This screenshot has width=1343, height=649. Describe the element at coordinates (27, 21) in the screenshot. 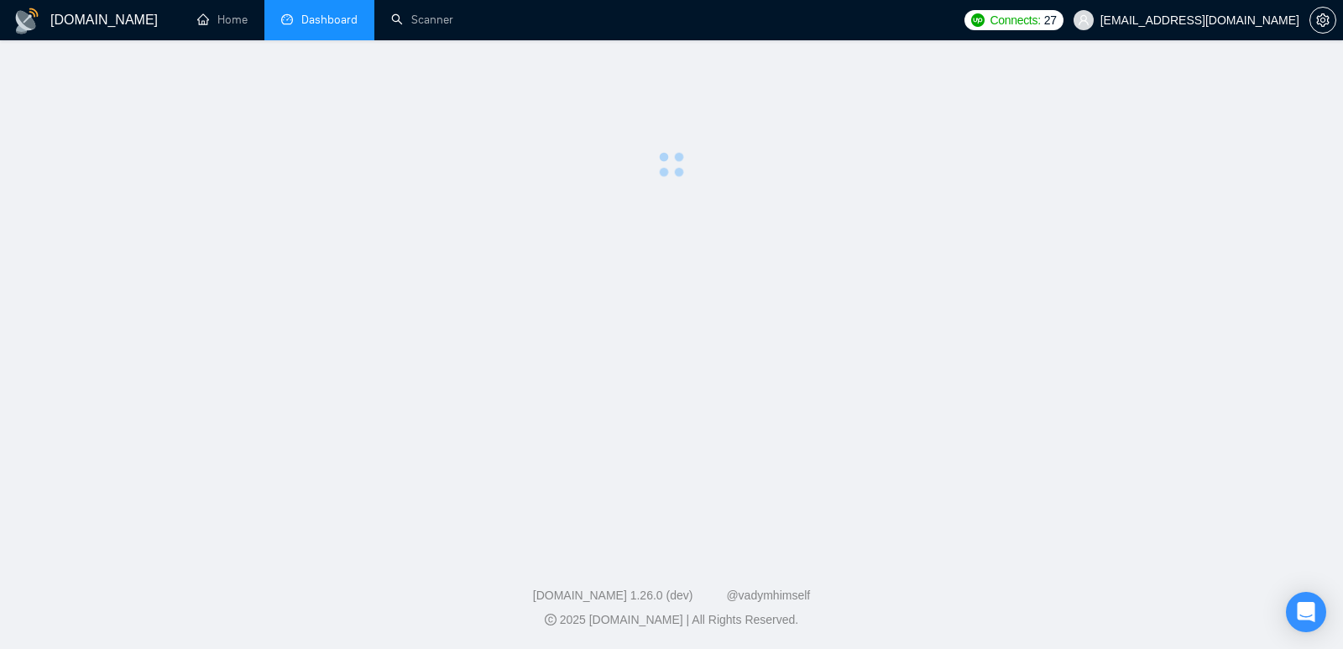

I see `img: logo` at that location.